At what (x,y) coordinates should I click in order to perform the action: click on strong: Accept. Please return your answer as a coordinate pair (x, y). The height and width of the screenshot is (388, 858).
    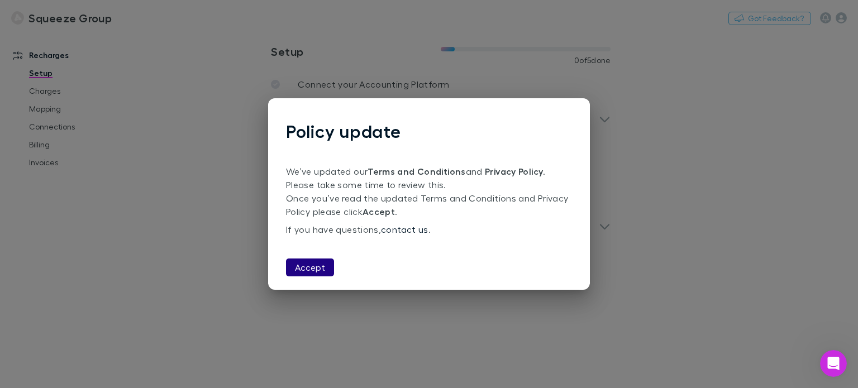
    Looking at the image, I should click on (379, 212).